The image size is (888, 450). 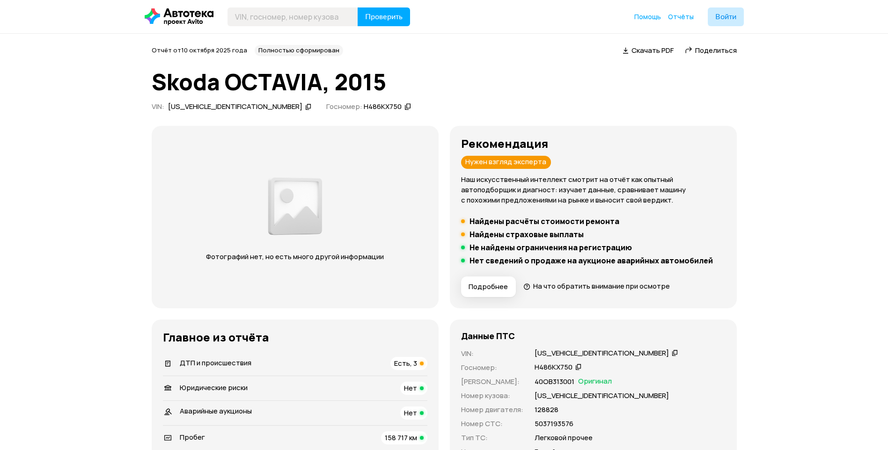 I want to click on div: Полностью сформирован, so click(x=299, y=51).